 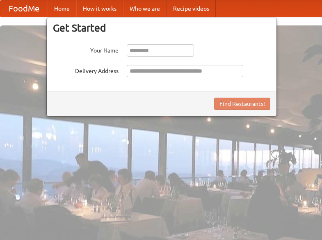 I want to click on a: How it works, so click(x=100, y=9).